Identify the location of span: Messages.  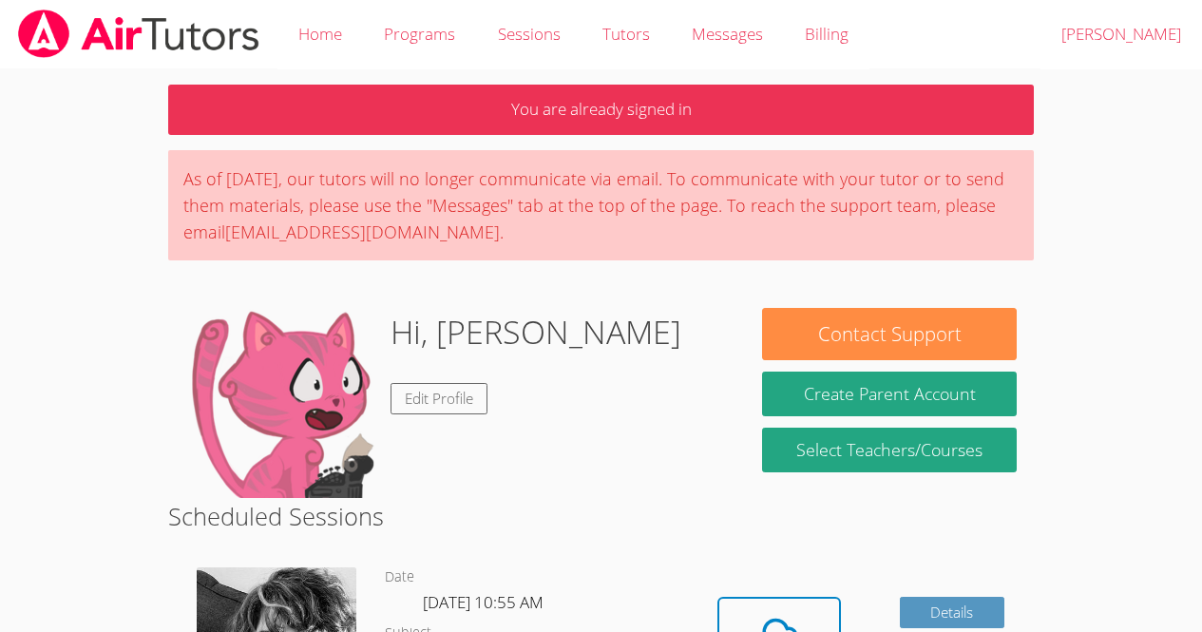
(727, 33).